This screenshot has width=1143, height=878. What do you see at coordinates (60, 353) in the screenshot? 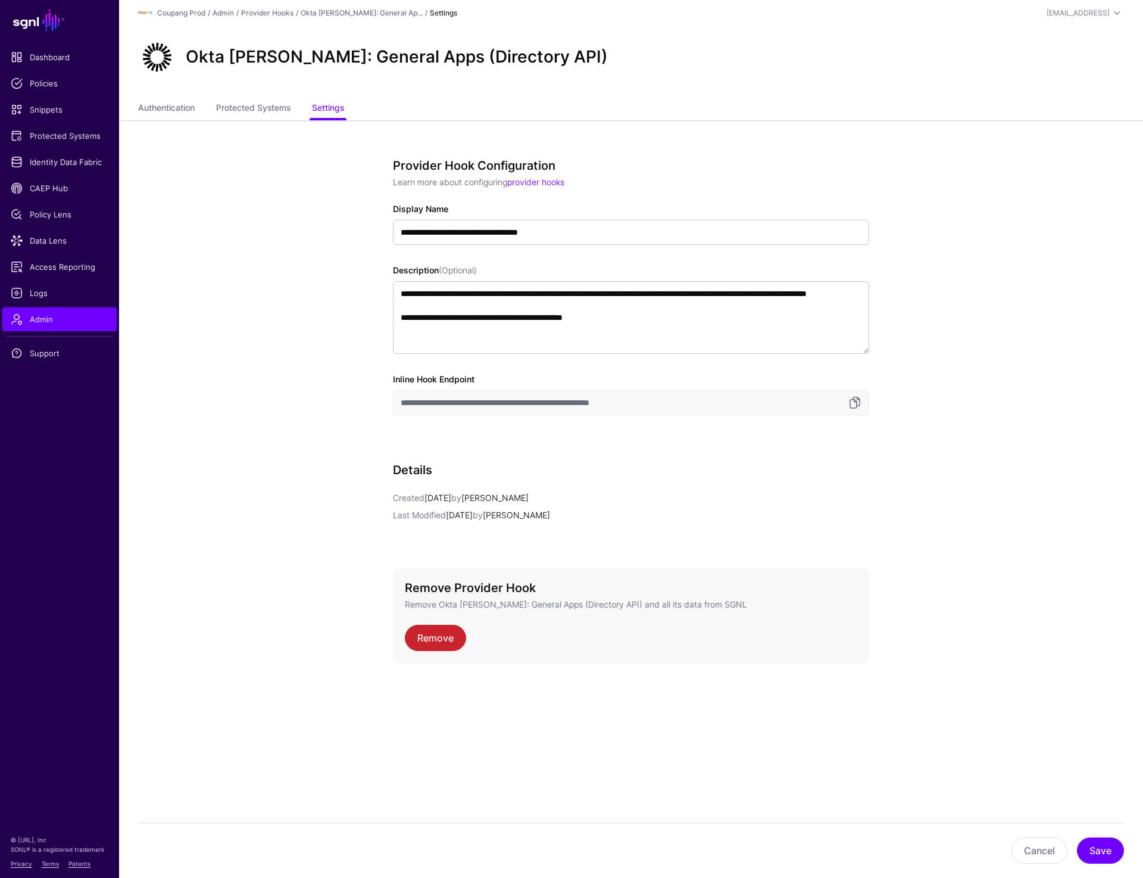
I see `span: Support` at bounding box center [60, 353].